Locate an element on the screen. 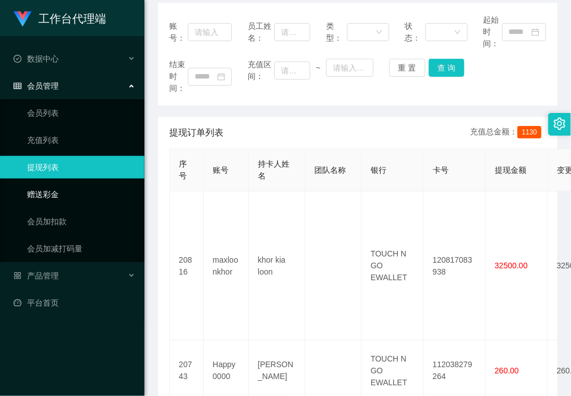 The width and height of the screenshot is (571, 396). span: 产品管理 is located at coordinates (36, 275).